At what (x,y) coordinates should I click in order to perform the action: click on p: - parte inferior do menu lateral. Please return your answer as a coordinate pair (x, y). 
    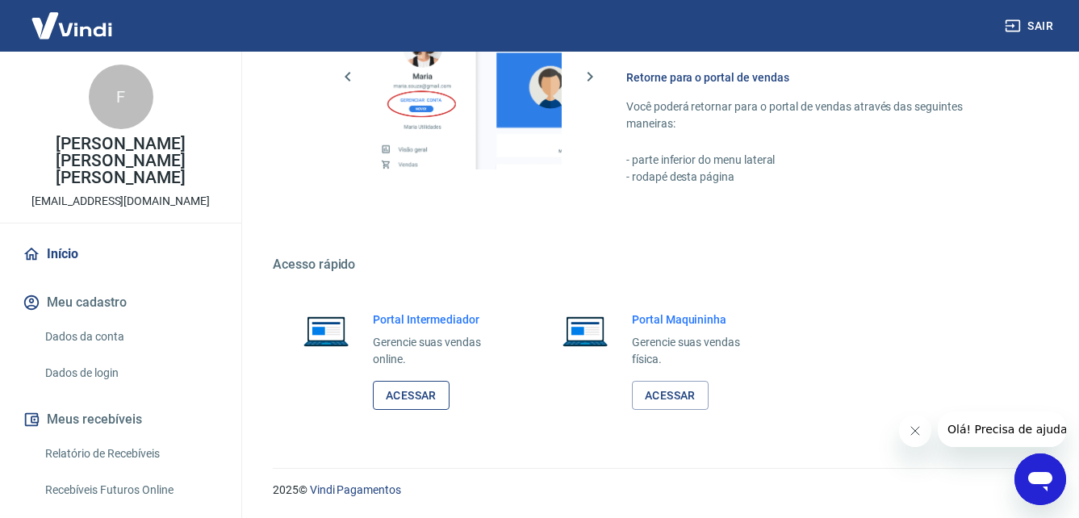
    Looking at the image, I should click on (813, 160).